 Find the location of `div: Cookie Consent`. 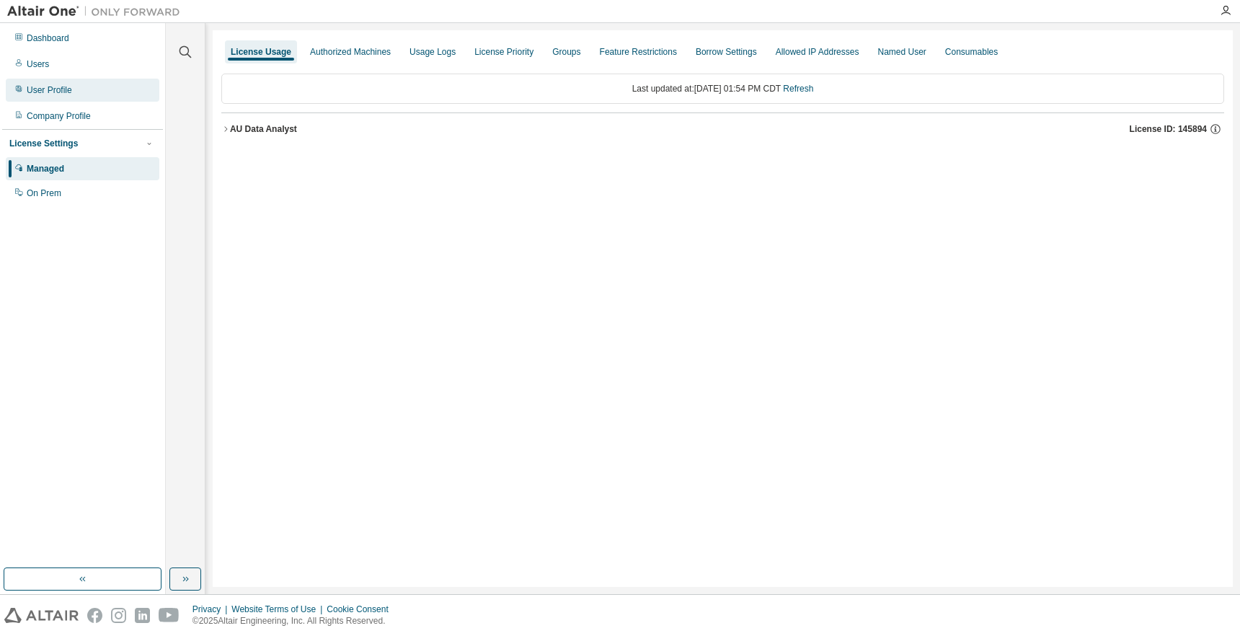

div: Cookie Consent is located at coordinates (361, 609).